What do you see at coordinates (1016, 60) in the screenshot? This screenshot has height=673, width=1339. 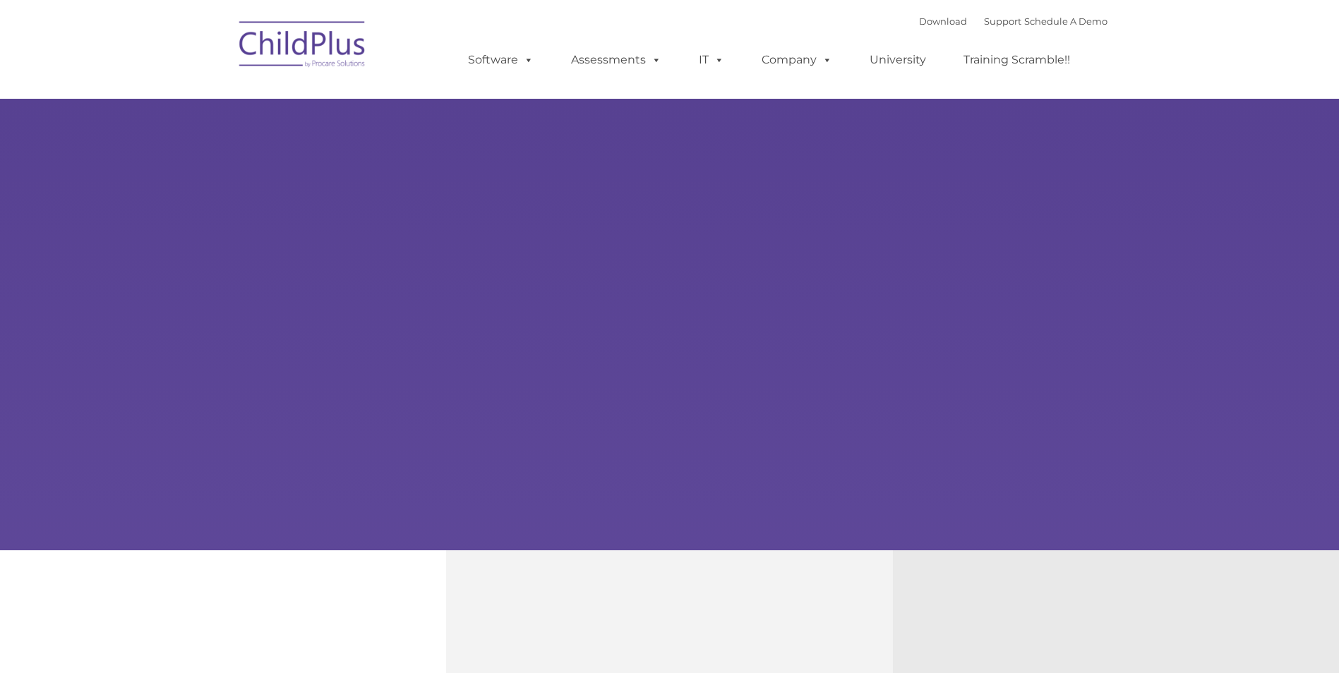 I see `a: Training Scramble!!` at bounding box center [1016, 60].